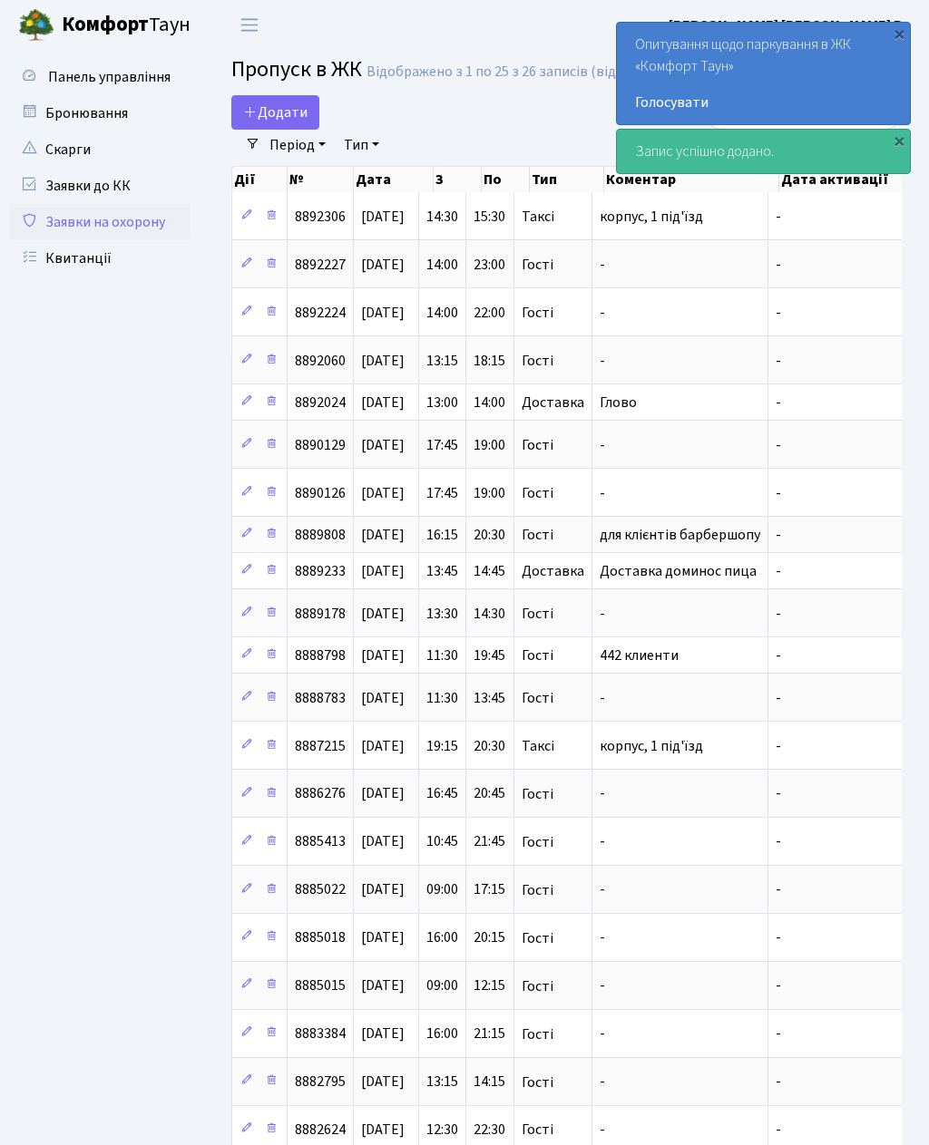 This screenshot has width=929, height=1145. I want to click on span: 8889233, so click(320, 571).